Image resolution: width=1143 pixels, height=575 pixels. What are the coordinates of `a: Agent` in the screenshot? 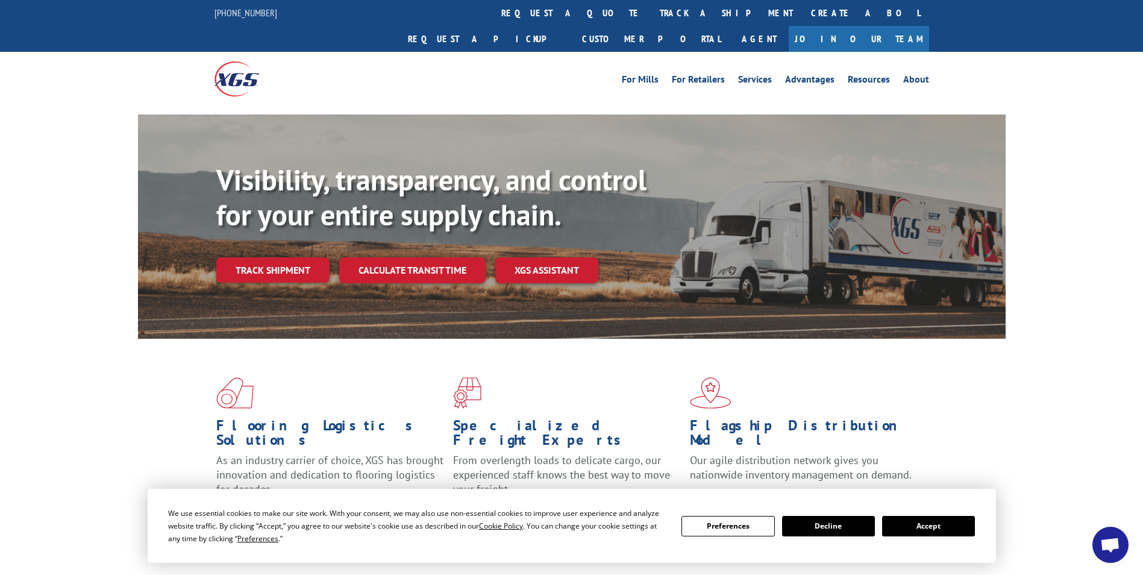 It's located at (759, 39).